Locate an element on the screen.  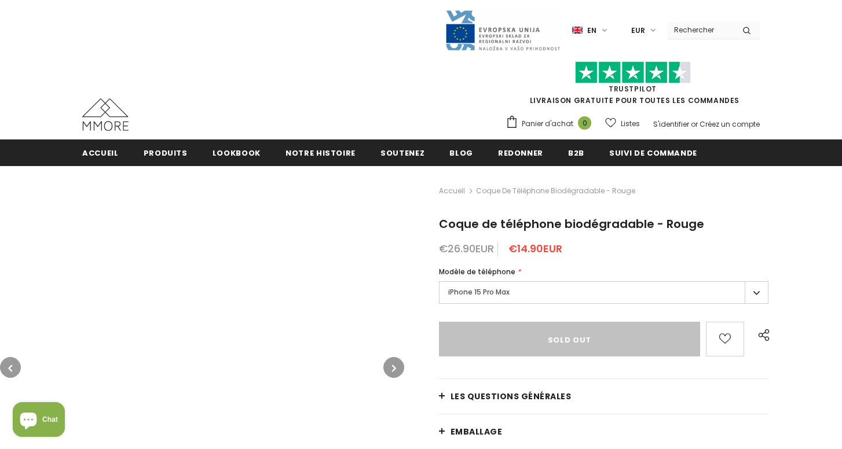
span: soutenez is located at coordinates (402, 153).